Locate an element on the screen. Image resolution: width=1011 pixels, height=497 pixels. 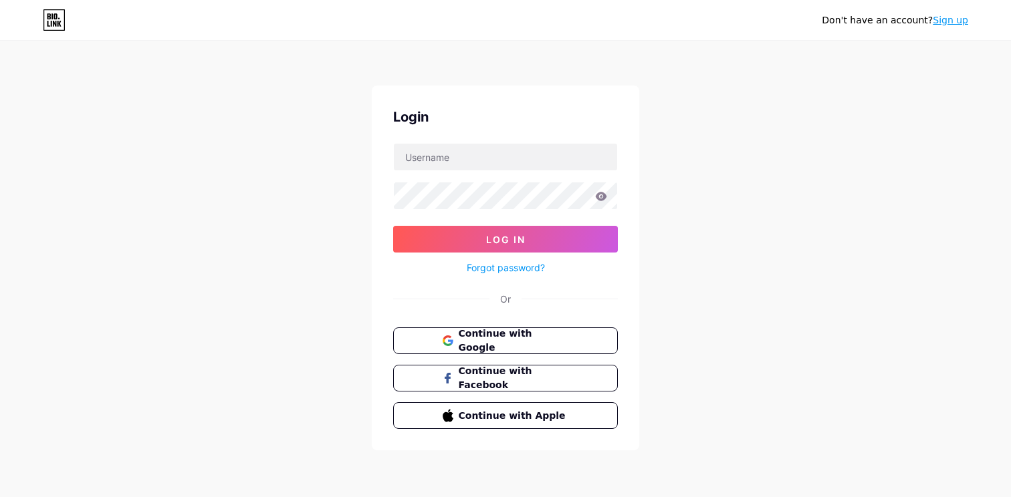
a: Sign up is located at coordinates (950, 20).